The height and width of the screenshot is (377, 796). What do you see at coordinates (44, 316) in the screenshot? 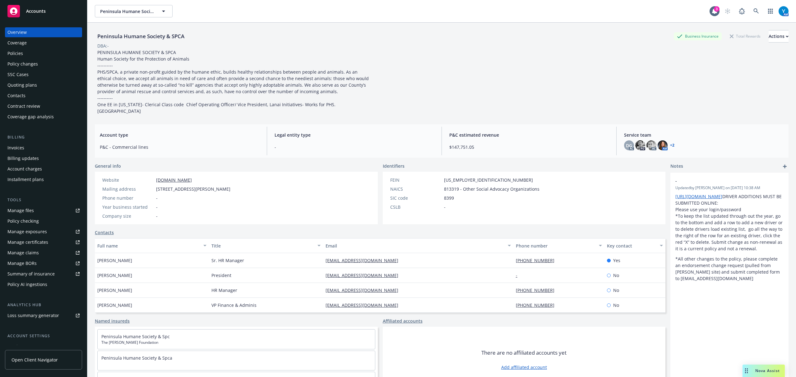
I see `a: Loss summary generator` at bounding box center [44, 316].